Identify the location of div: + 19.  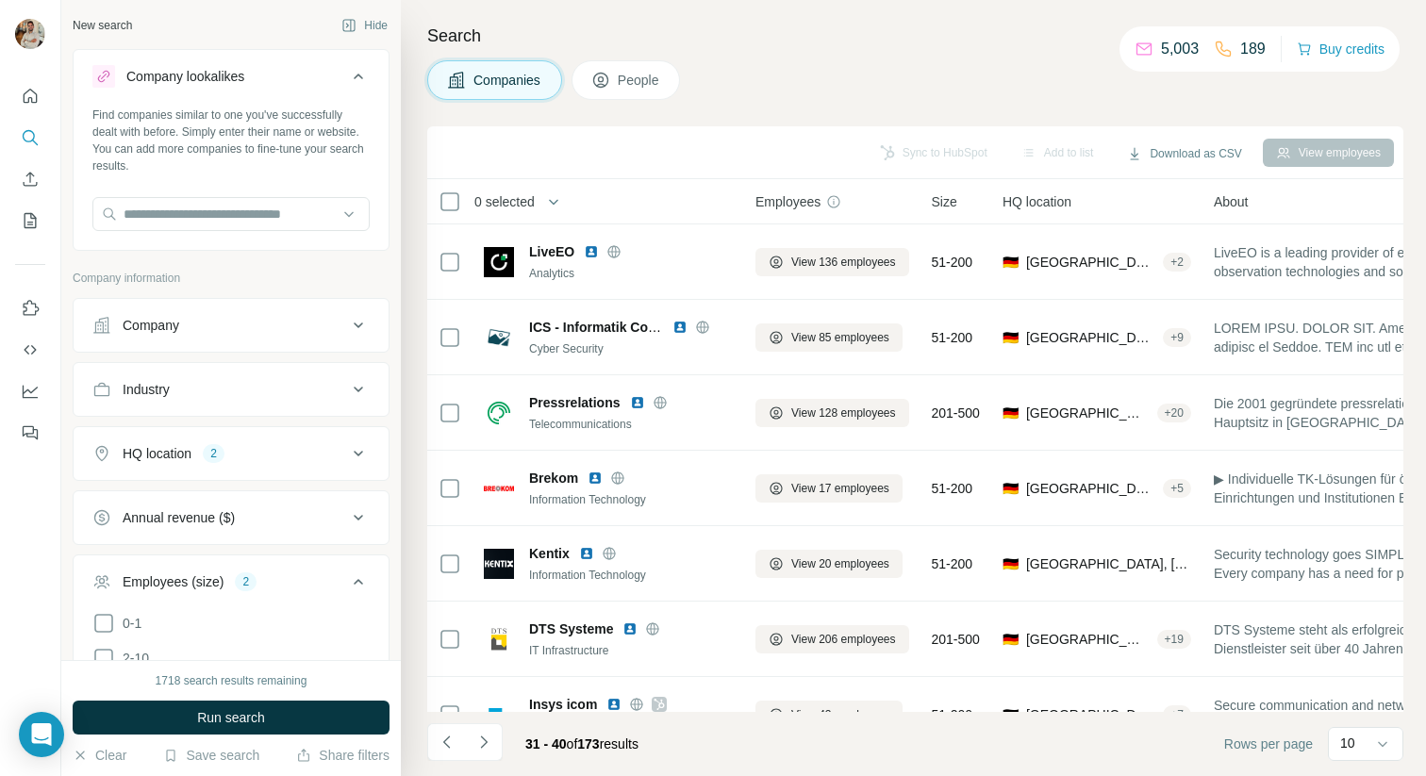
(1174, 640).